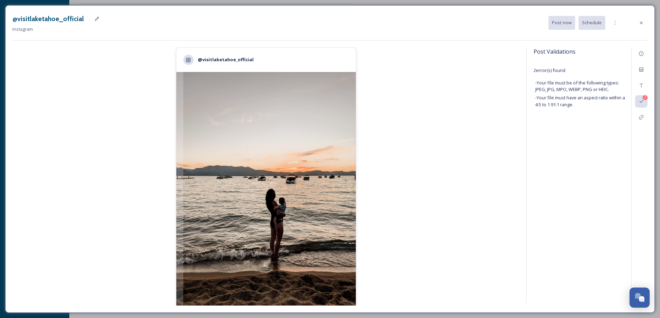  I want to click on span: Instagram, so click(23, 29).